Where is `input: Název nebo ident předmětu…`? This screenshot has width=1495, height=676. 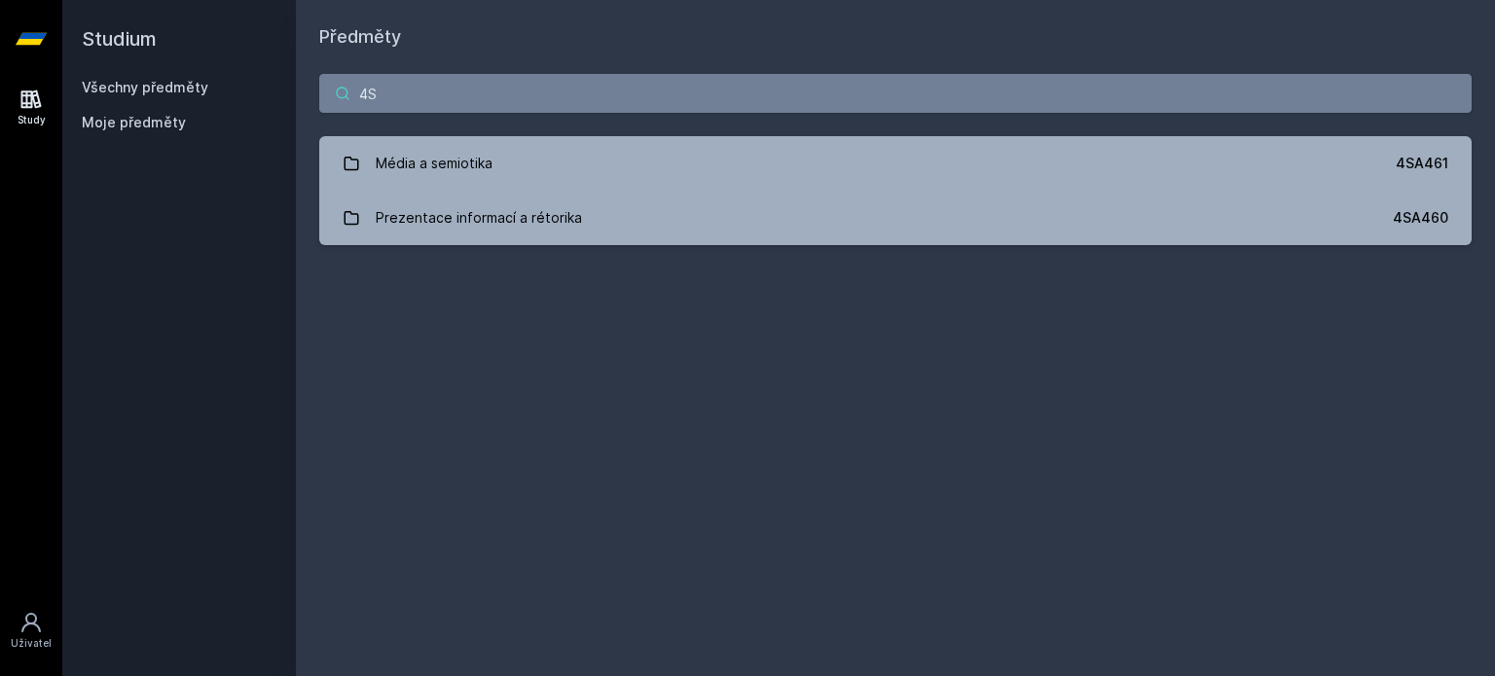
input: Název nebo ident předmětu… is located at coordinates (895, 93).